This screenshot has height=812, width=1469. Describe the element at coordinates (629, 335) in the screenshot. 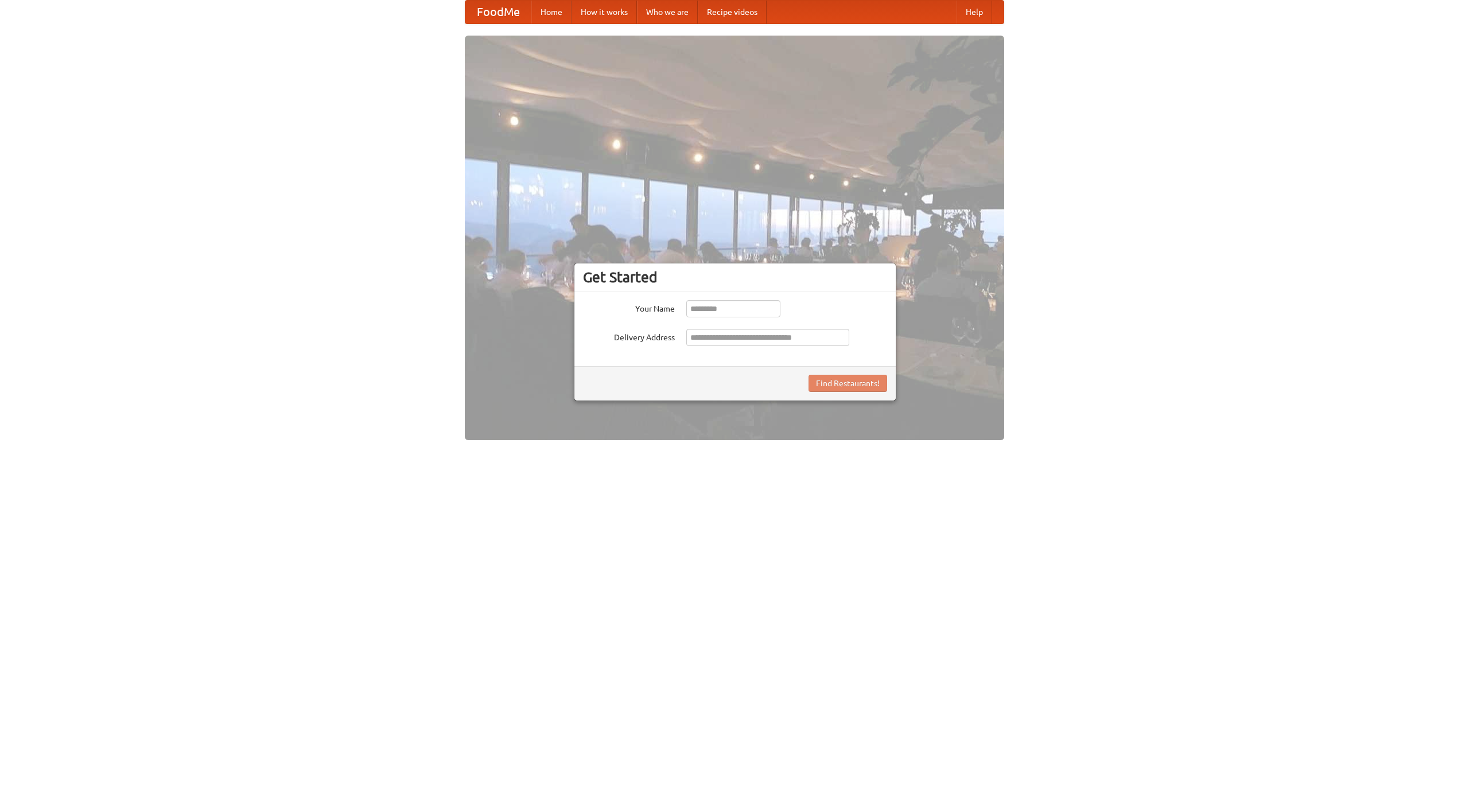

I see `label: Delivery Address` at that location.